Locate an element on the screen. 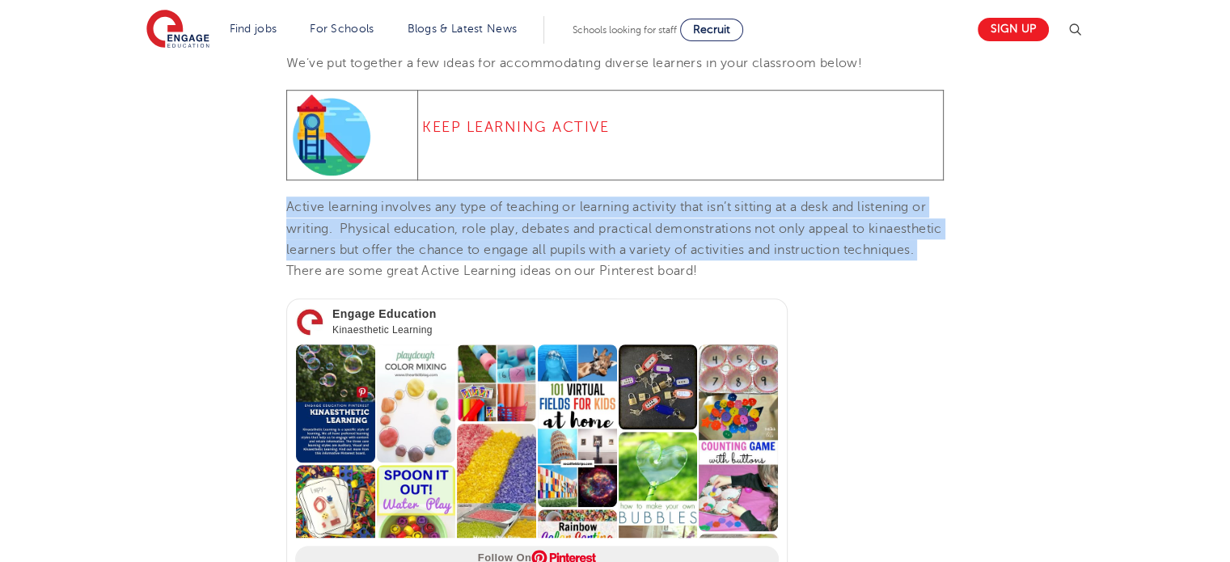 The width and height of the screenshot is (1230, 562). a: Blogs & Latest News is located at coordinates (462, 28).